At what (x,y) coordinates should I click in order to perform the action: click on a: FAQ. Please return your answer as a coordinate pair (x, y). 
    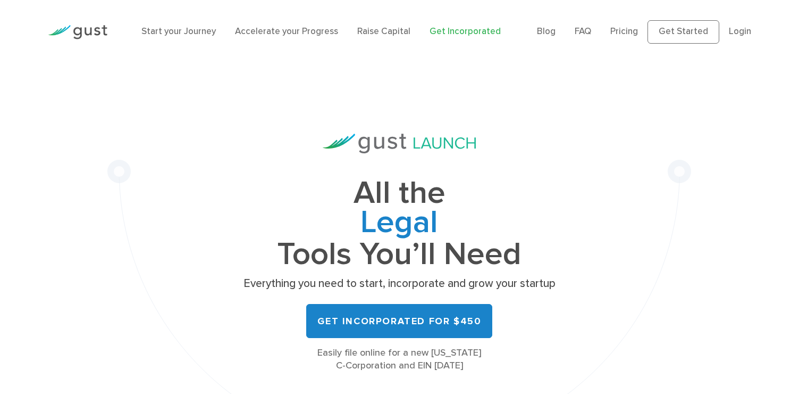
    Looking at the image, I should click on (583, 31).